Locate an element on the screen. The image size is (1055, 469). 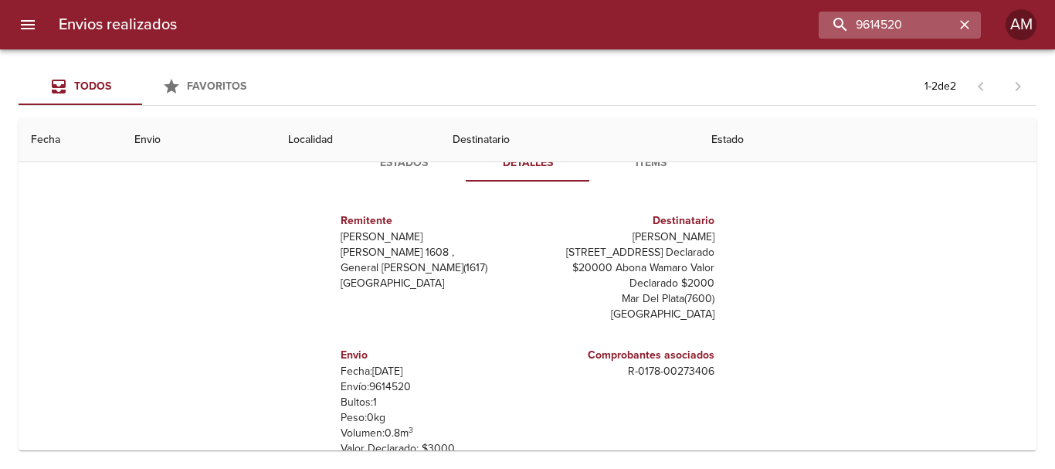
th: Envio is located at coordinates (199, 140).